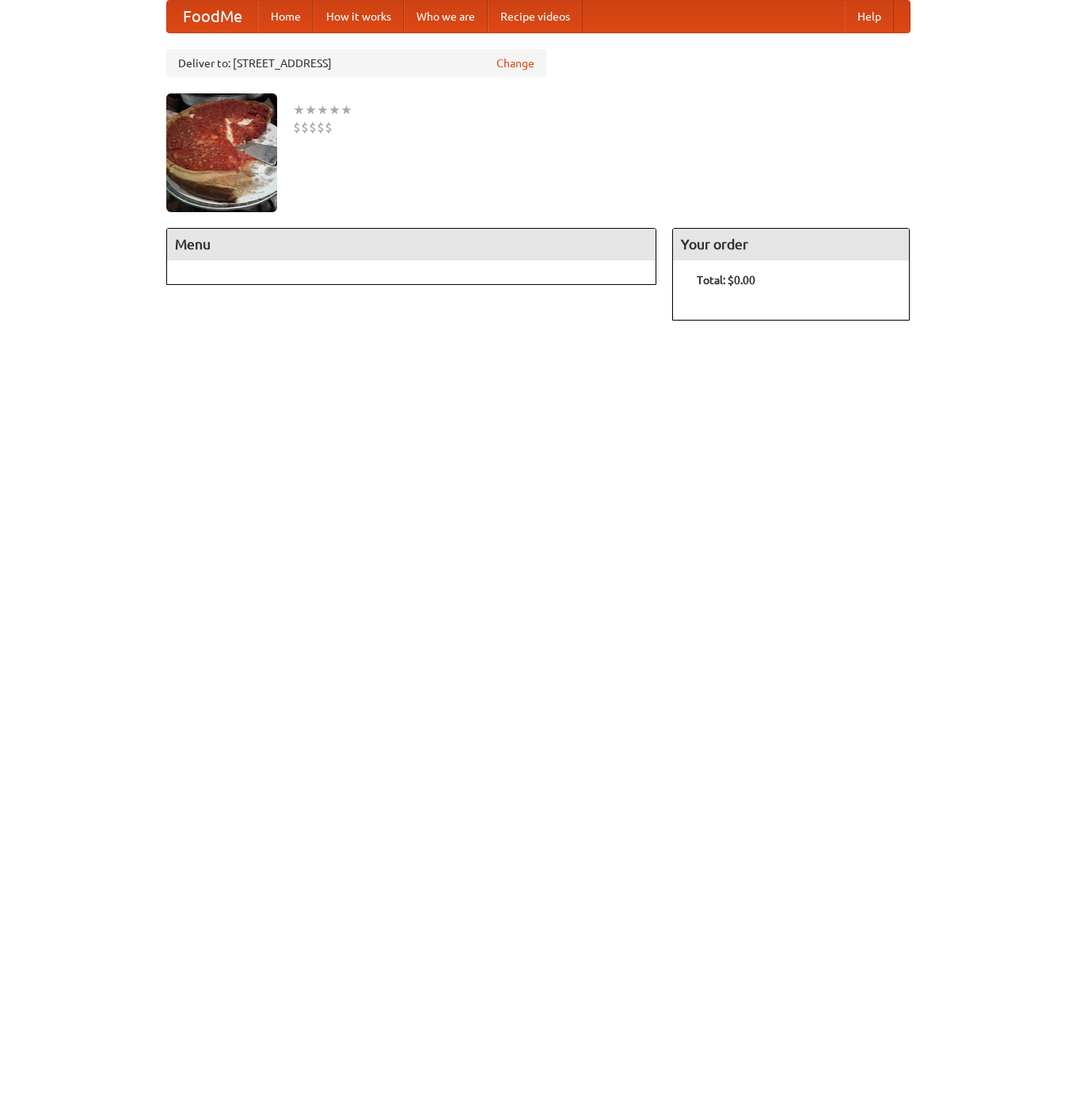 The width and height of the screenshot is (1076, 1120). What do you see at coordinates (286, 17) in the screenshot?
I see `a: Home` at bounding box center [286, 17].